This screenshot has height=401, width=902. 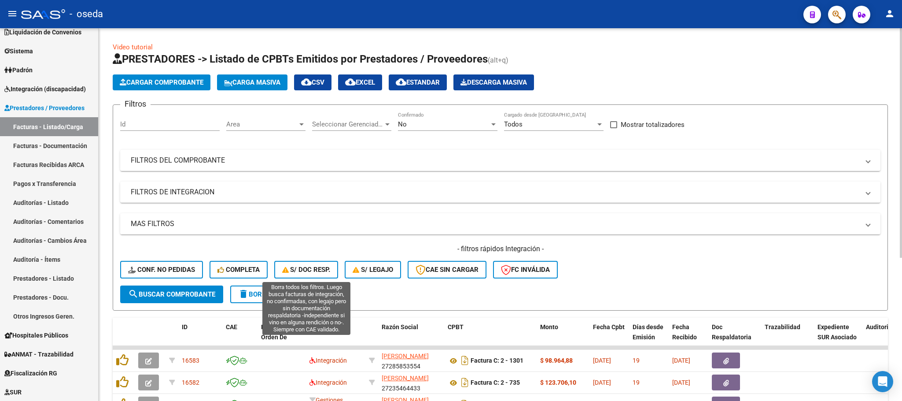 What do you see at coordinates (282, 337) in the screenshot?
I see `datatable-header-cell: Facturado x Orden De` at bounding box center [282, 337].